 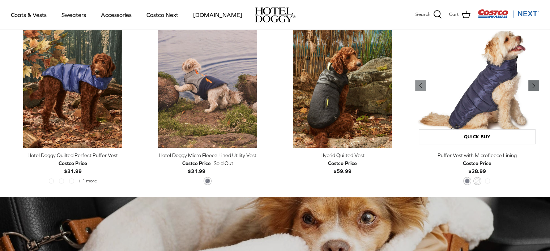 I want to click on a: Hotel Doggy Quilted Perfect Puffer Vest Costco Price$31.99, so click(x=73, y=164).